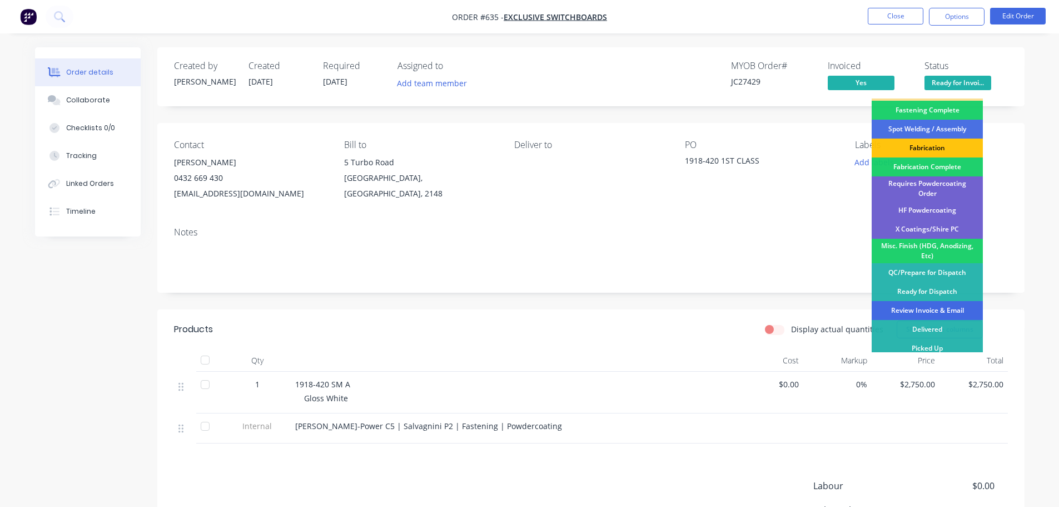 The height and width of the screenshot is (507, 1059). I want to click on div: Price, so click(906, 360).